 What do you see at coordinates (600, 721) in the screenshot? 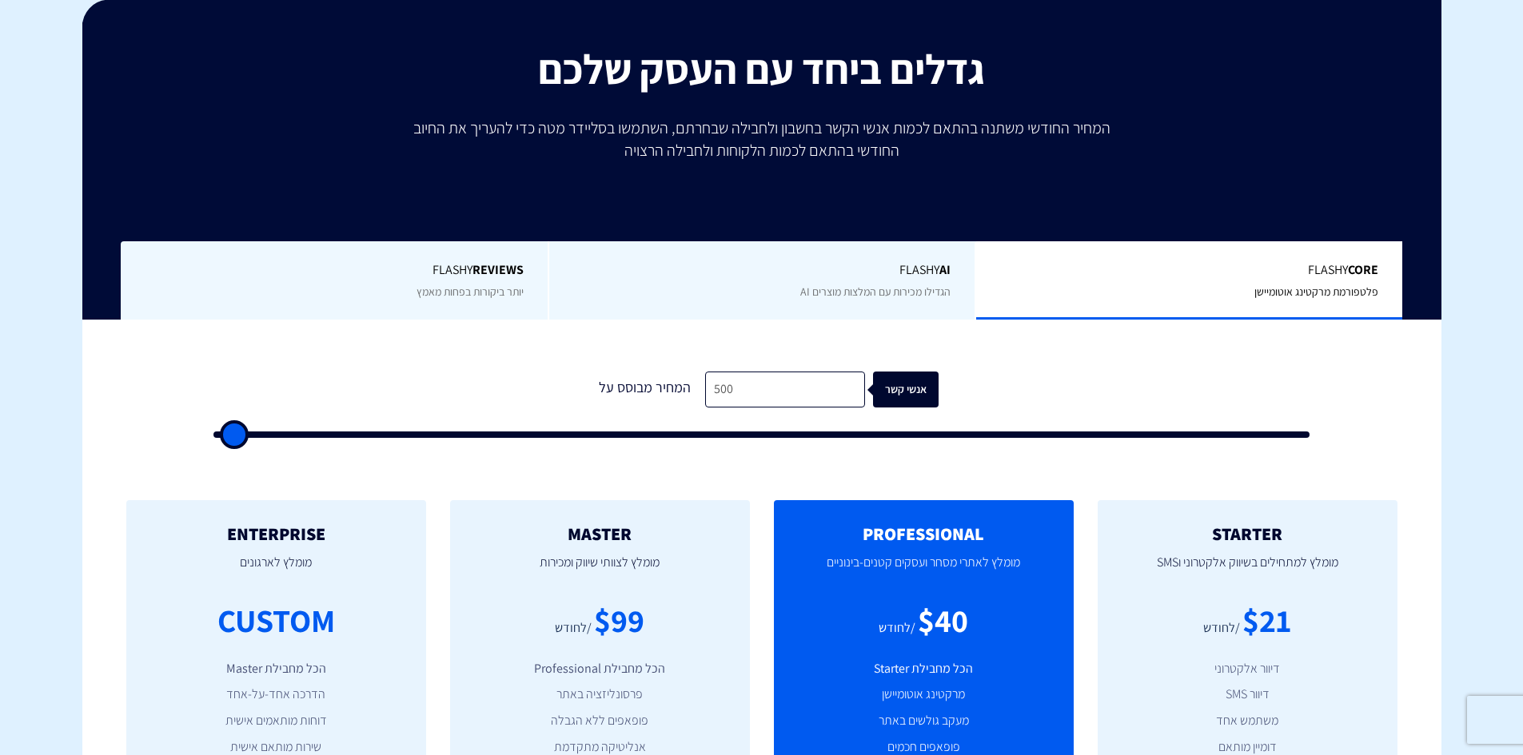
I see `li: פופאפים ללא הגבלה` at bounding box center [600, 721].